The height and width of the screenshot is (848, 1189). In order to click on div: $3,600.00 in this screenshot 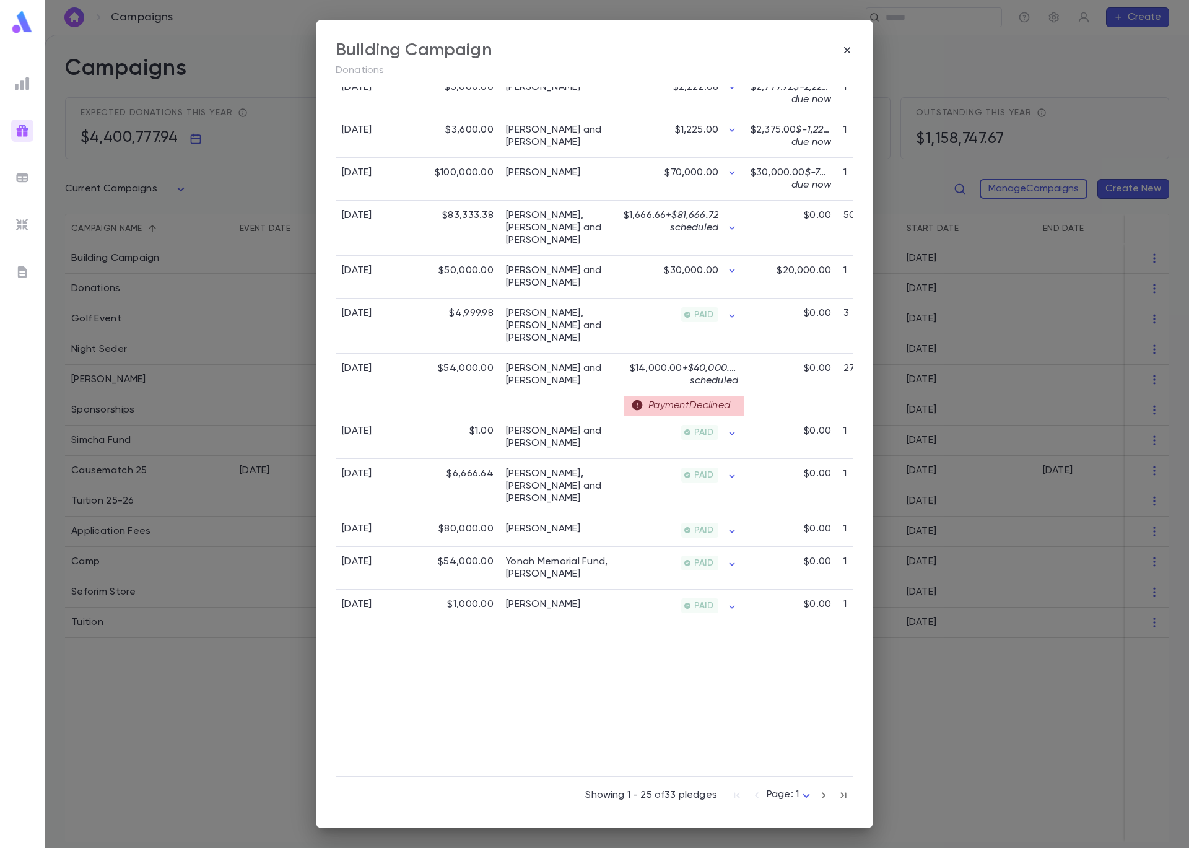, I will do `click(459, 136)`.